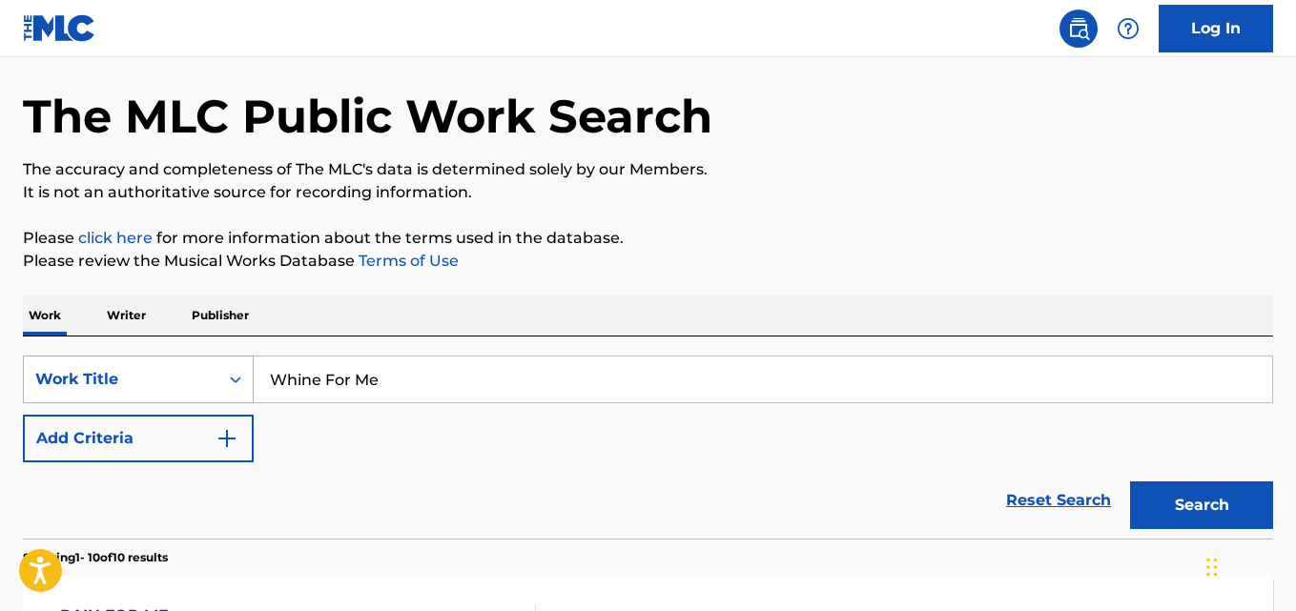 The width and height of the screenshot is (1296, 611). I want to click on a: click here, so click(115, 237).